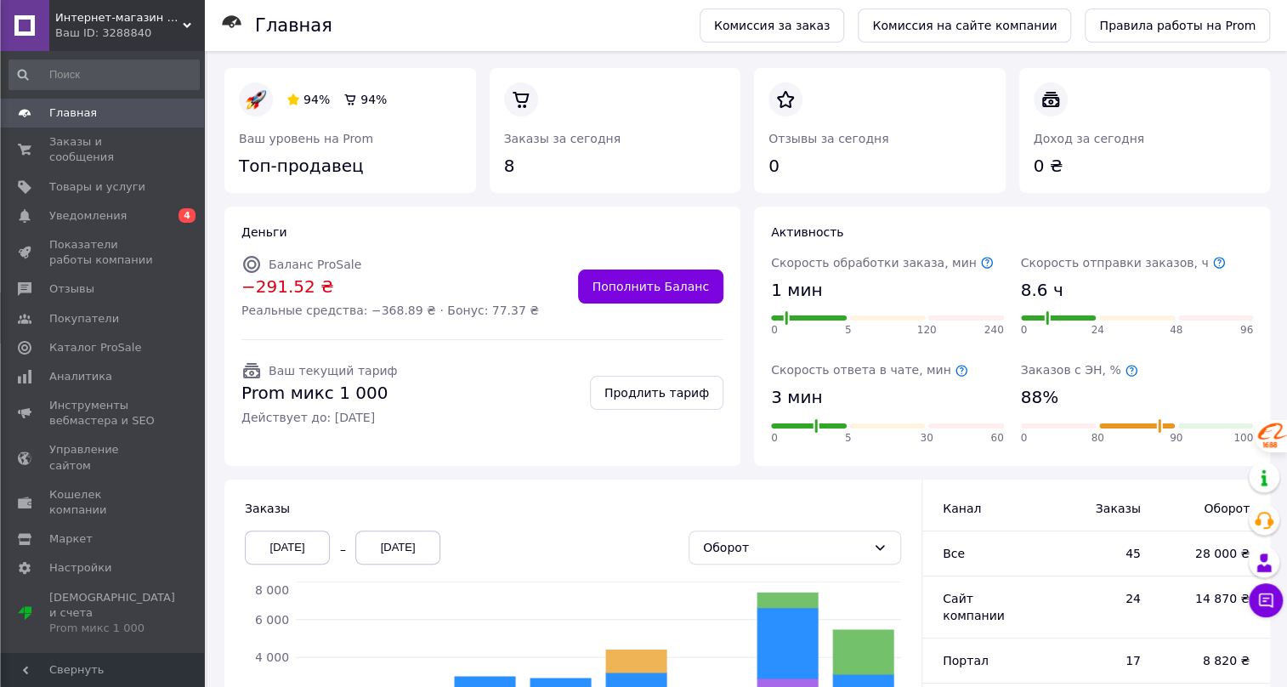  I want to click on span: 17, so click(1099, 661).